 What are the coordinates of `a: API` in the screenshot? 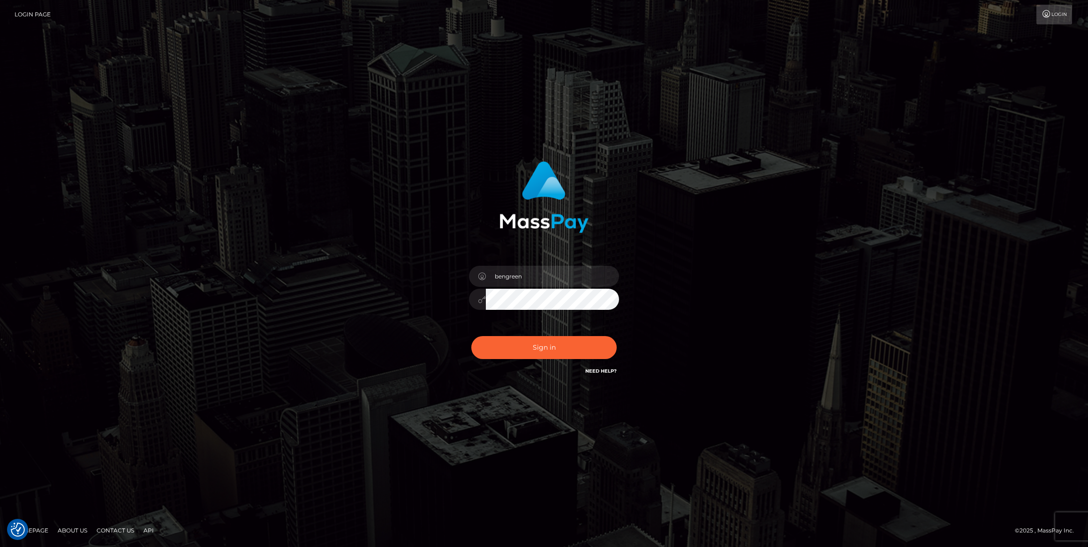 It's located at (149, 531).